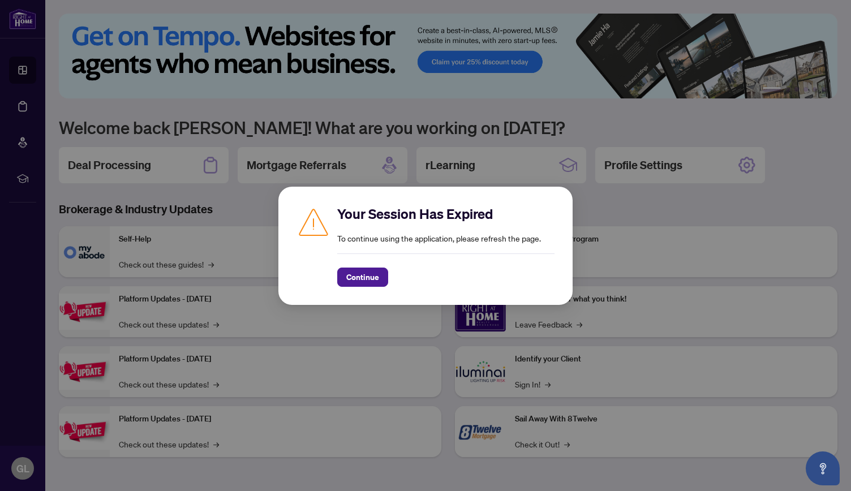 The width and height of the screenshot is (851, 491). I want to click on div: To continue using the application, please refresh the page., so click(446, 246).